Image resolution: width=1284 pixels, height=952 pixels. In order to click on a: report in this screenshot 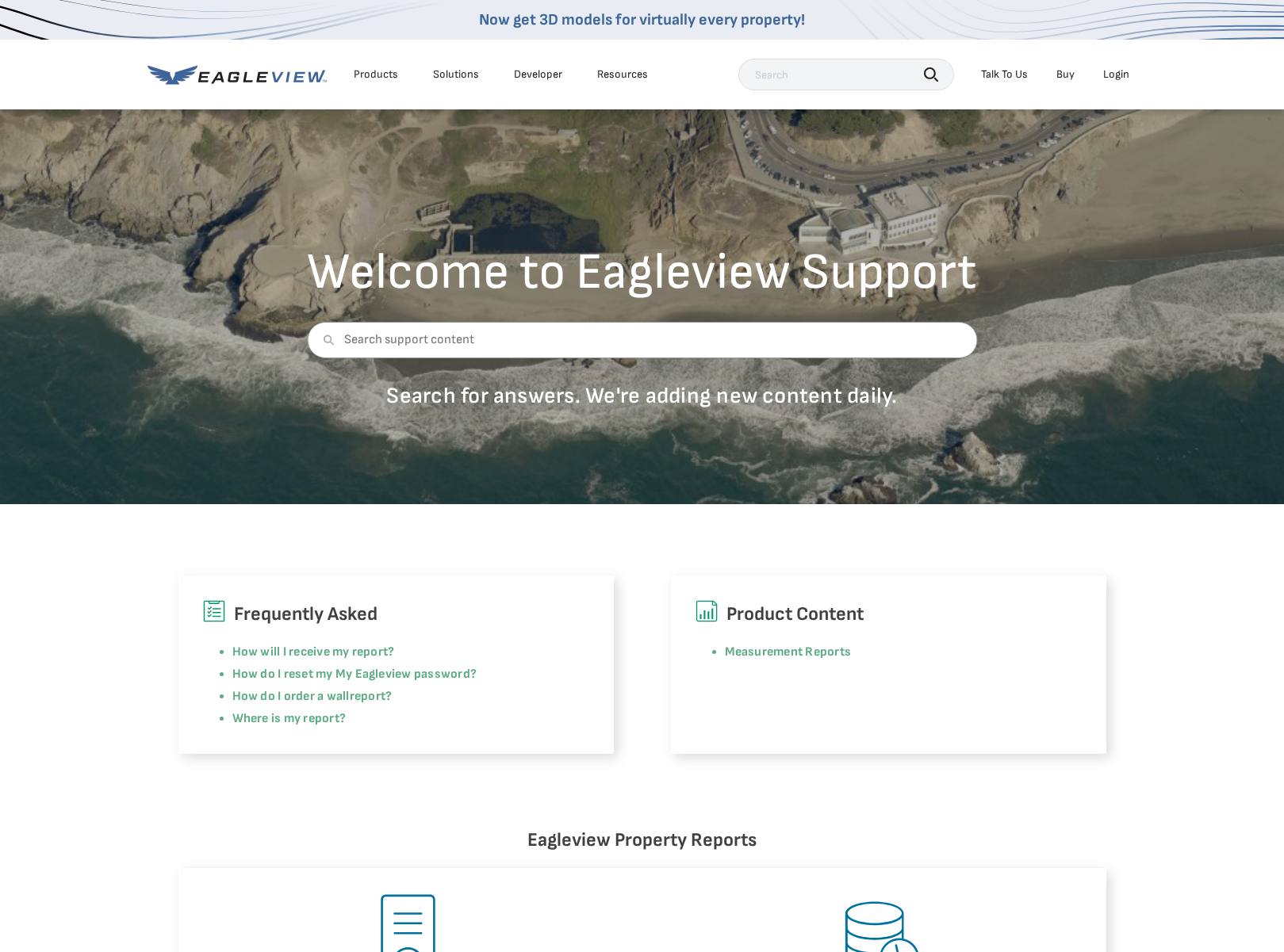, I will do `click(367, 696)`.